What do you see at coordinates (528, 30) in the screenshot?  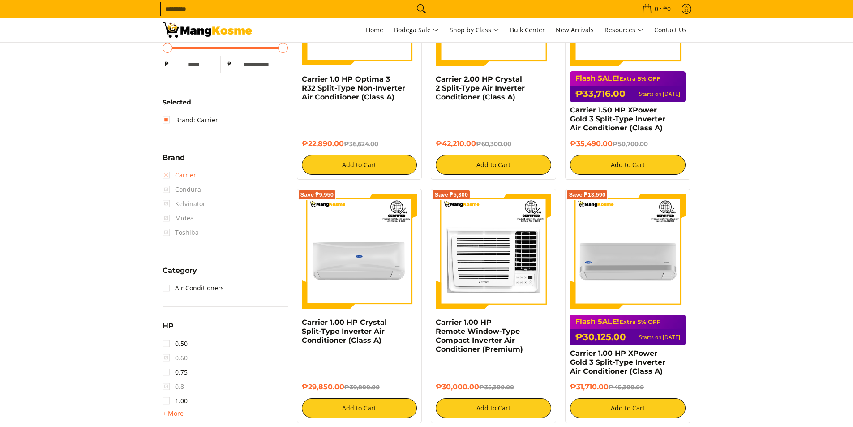 I see `a: Bulk Center` at bounding box center [528, 30].